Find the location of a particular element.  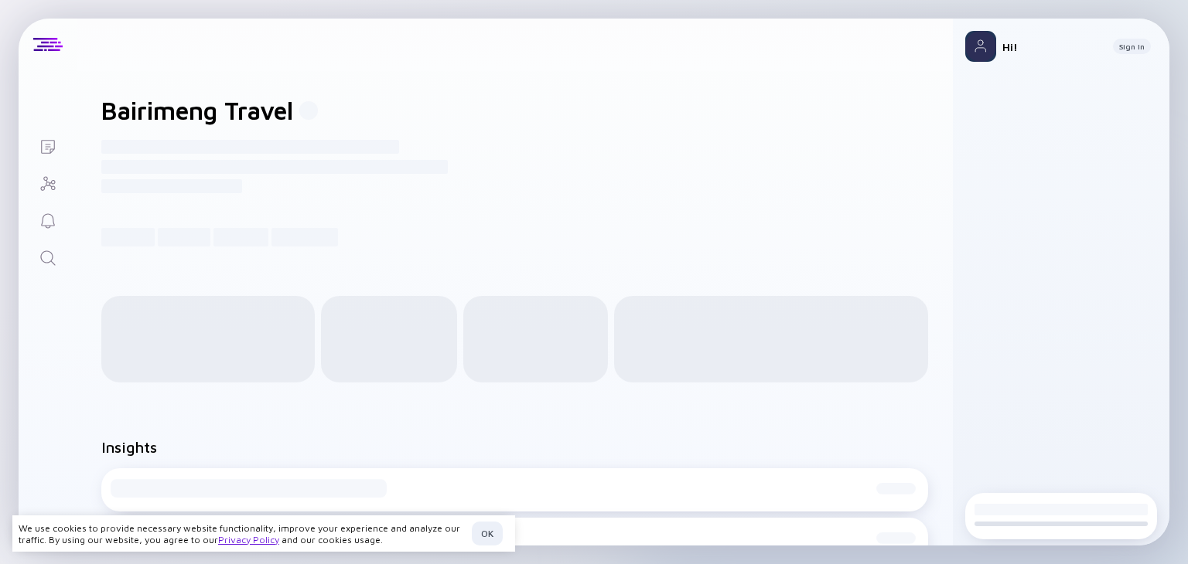

h2: Insights is located at coordinates (129, 447).